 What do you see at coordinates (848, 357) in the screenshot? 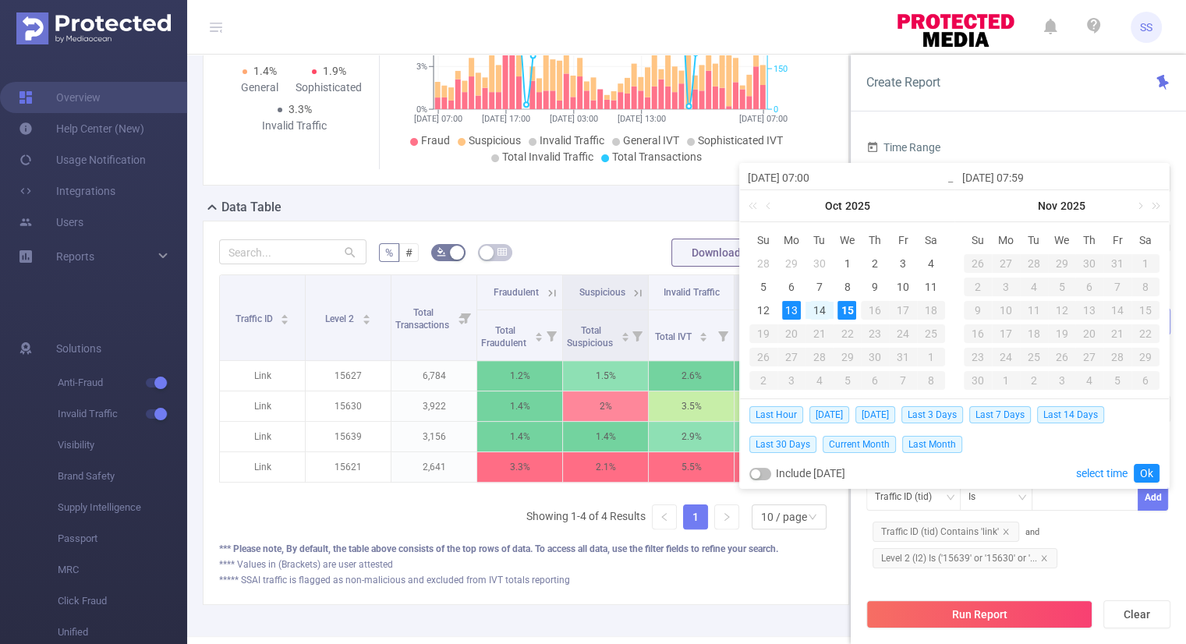
I see `div: 29` at bounding box center [848, 357].